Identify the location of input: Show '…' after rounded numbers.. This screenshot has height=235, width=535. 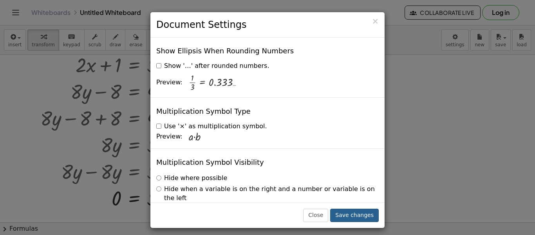
(159, 65).